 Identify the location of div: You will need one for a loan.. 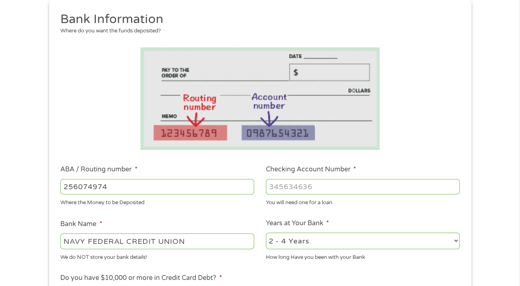
(363, 201).